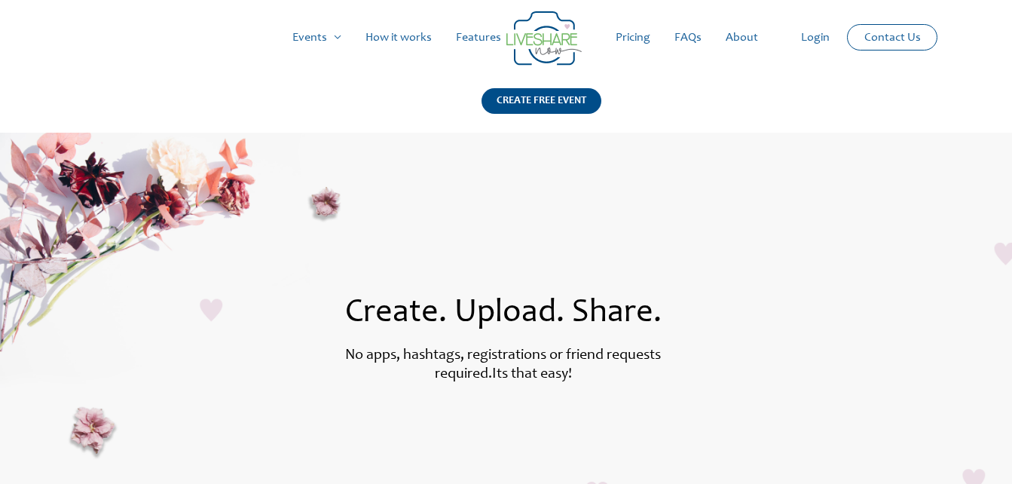 The image size is (1012, 484). I want to click on img: Group 14 | Live Photo Slideshow for Events | Create Free Events Album for Any Occasion, so click(544, 38).